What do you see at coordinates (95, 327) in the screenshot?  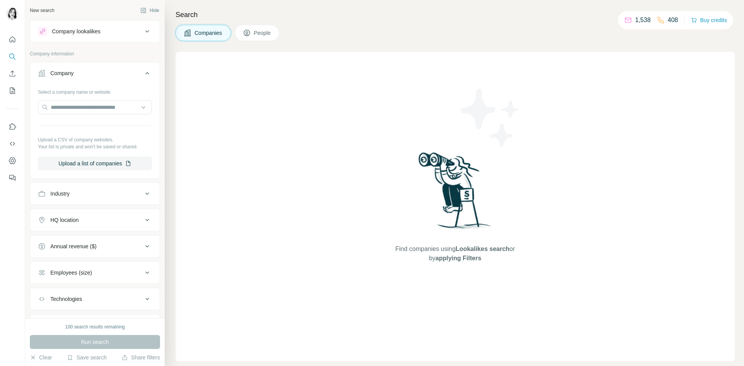 I see `div: 100 search results remaining` at bounding box center [95, 327].